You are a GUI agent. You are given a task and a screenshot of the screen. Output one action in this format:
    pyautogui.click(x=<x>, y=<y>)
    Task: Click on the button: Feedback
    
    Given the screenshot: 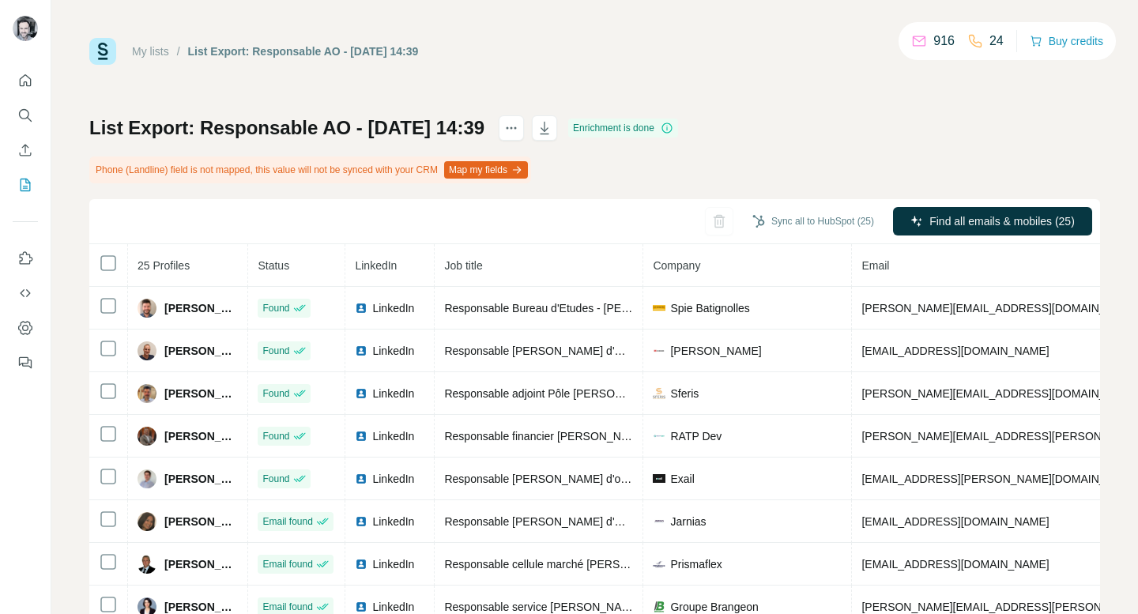 What is the action you would take?
    pyautogui.click(x=25, y=363)
    